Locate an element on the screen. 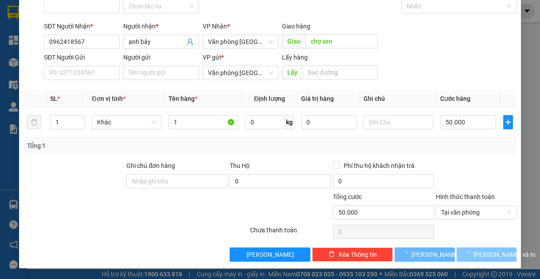 The height and width of the screenshot is (279, 540). span: Tại văn phòng is located at coordinates (476, 212).